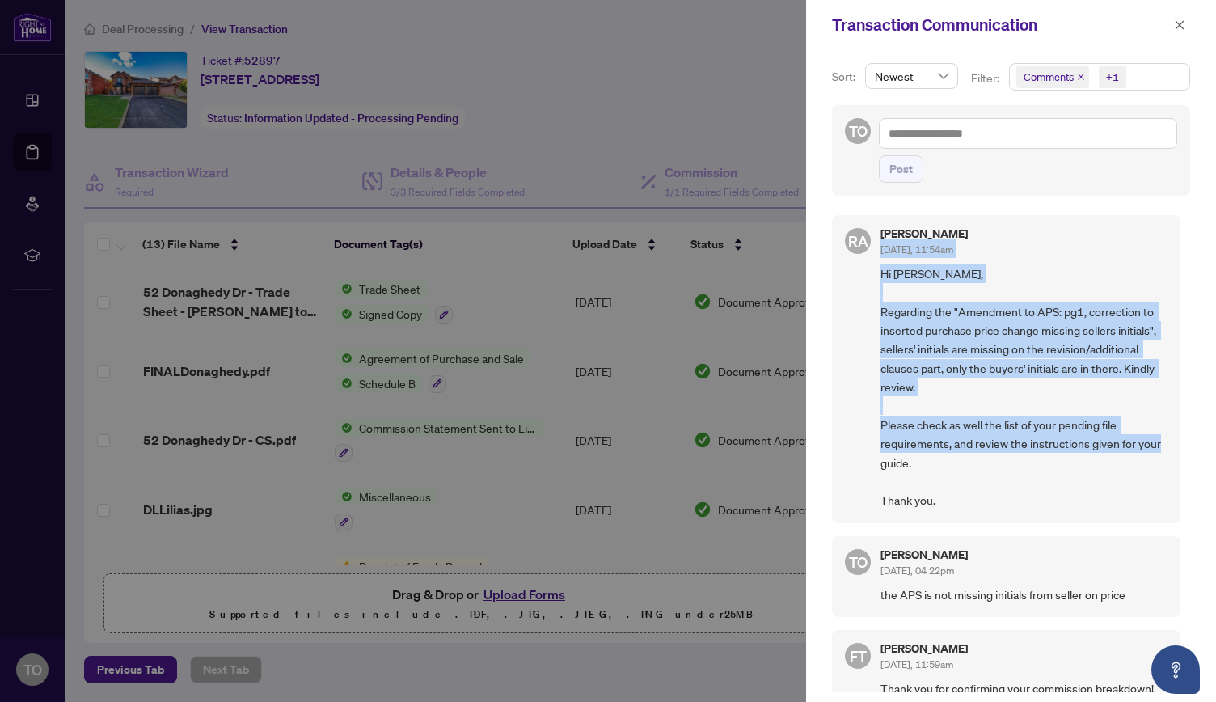  What do you see at coordinates (911, 76) in the screenshot?
I see `span: Newest` at bounding box center [911, 76].